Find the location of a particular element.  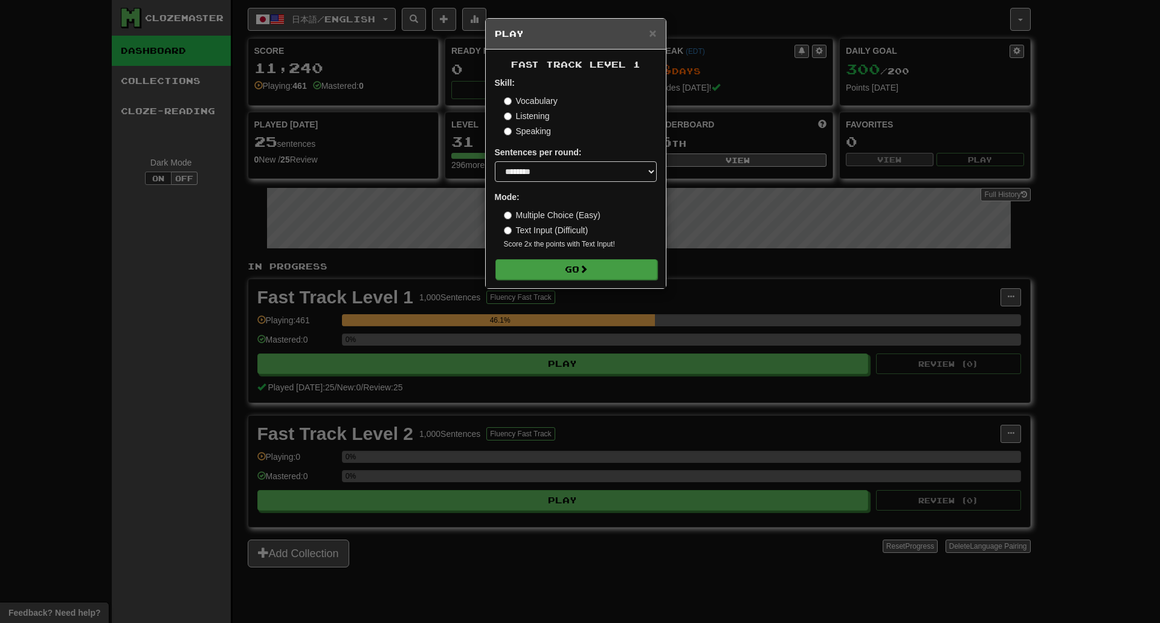

input: Multiple Choice (Easy) is located at coordinates (507, 215).